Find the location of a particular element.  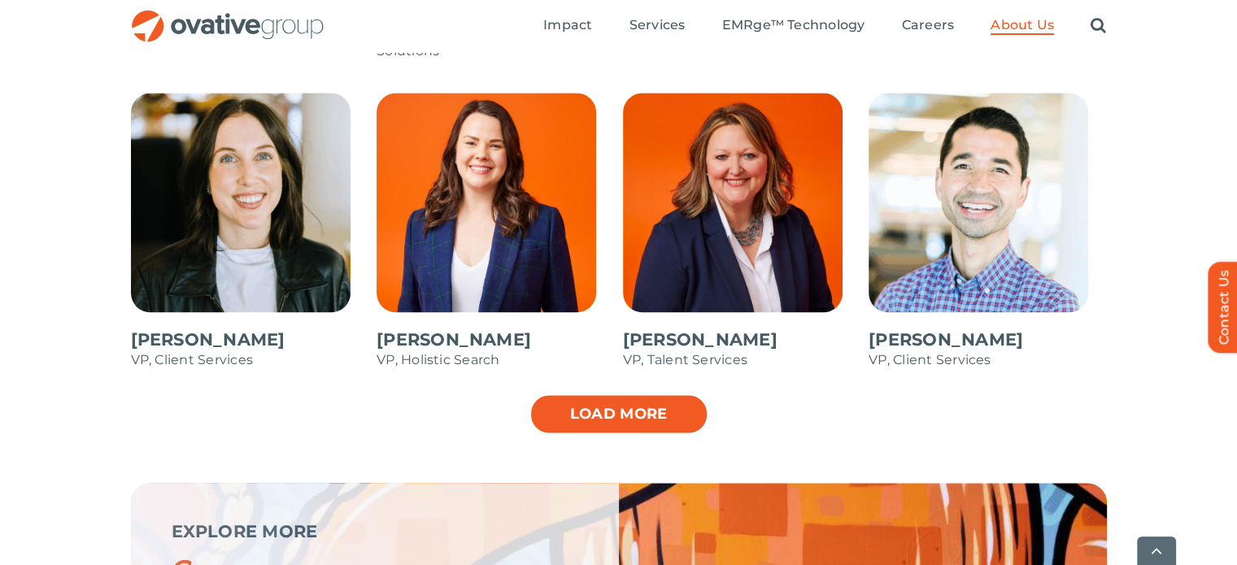

a: Careers is located at coordinates (928, 26).